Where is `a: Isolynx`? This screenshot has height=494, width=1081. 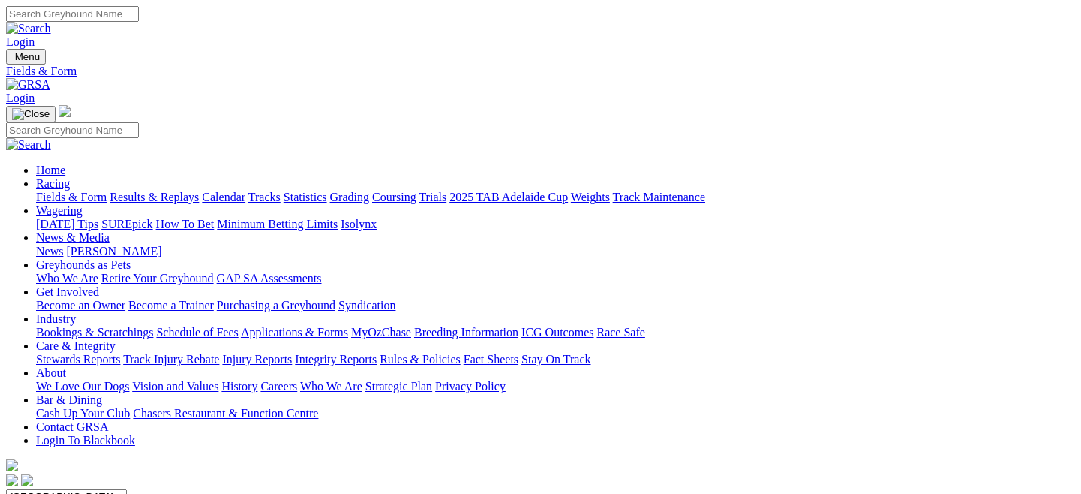
a: Isolynx is located at coordinates (359, 224).